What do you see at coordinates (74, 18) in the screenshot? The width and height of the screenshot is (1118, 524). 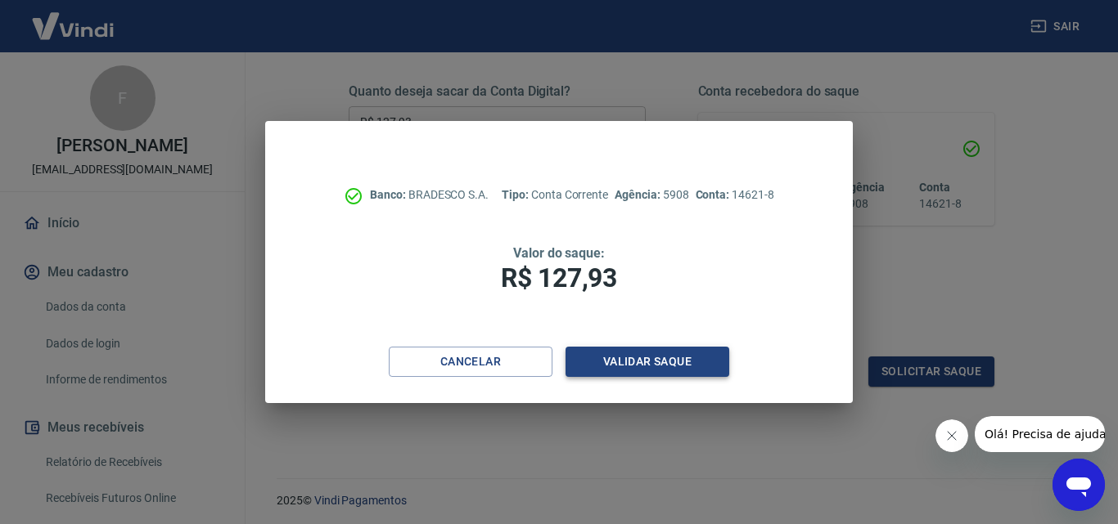 I see `span: Olá! Precisa de ajuda?` at bounding box center [74, 18].